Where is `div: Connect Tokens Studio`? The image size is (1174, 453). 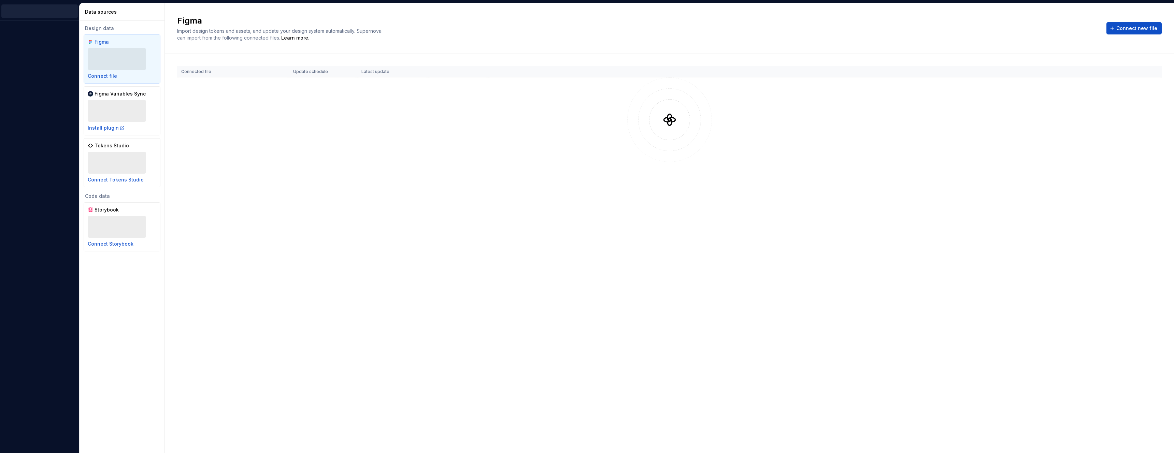
div: Connect Tokens Studio is located at coordinates (116, 180).